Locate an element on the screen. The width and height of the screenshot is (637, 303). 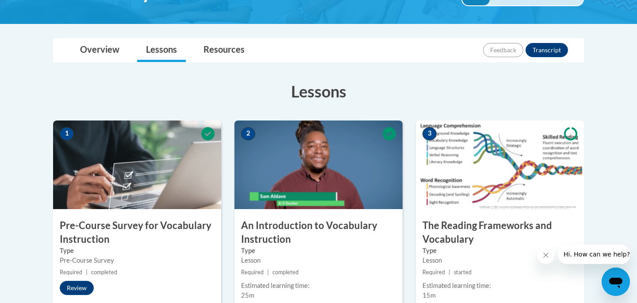
span: 2 is located at coordinates (248, 134).